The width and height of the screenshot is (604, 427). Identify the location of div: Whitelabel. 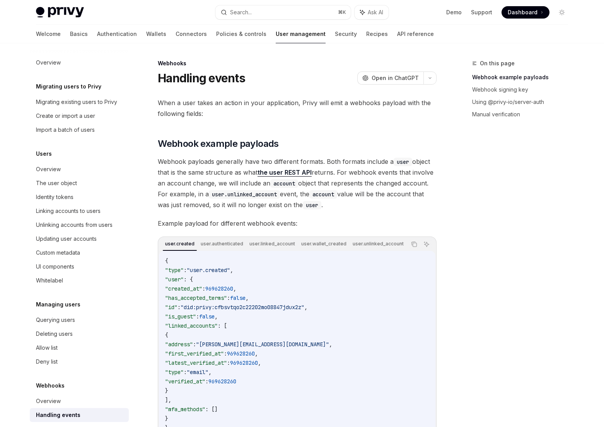
(50, 281).